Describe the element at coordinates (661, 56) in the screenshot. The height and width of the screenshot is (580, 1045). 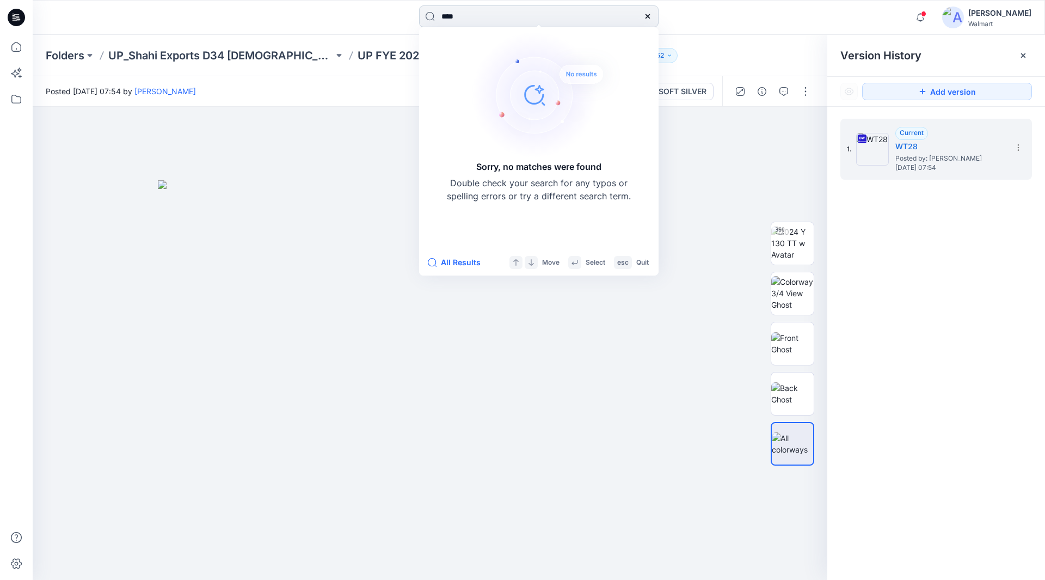
I see `button: 52` at that location.